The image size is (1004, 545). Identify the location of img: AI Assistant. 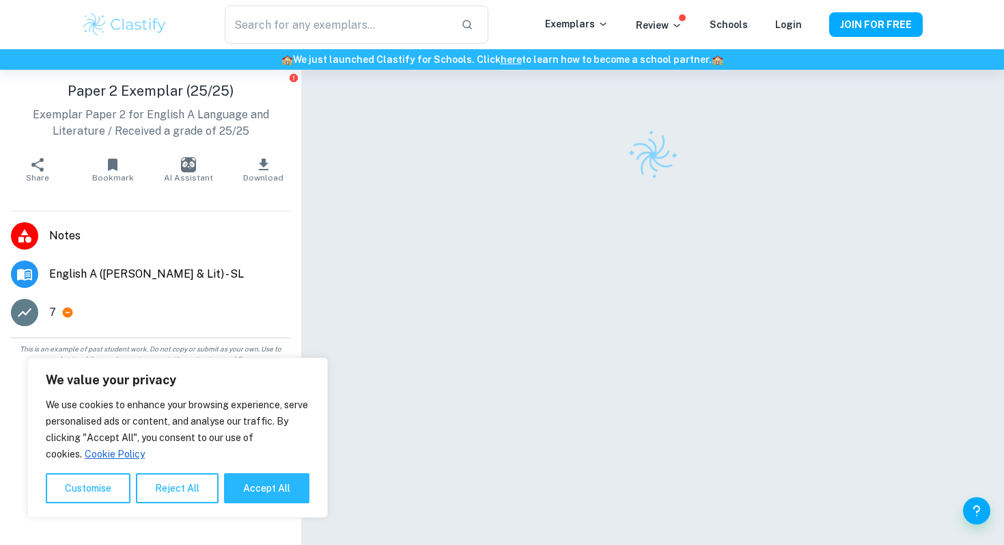
(189, 165).